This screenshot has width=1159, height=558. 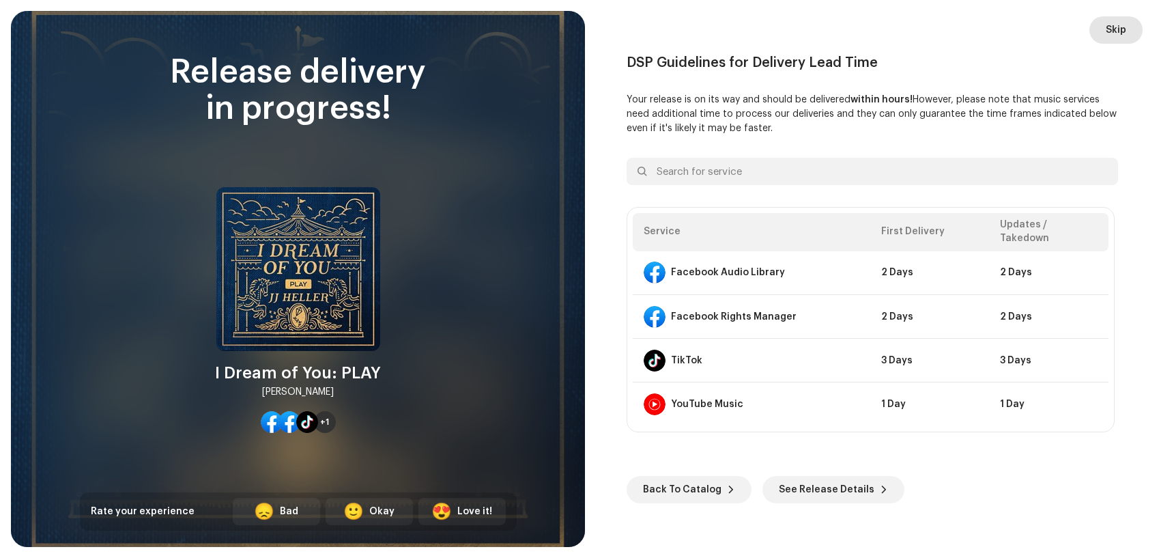 I want to click on div: Okay, so click(x=382, y=511).